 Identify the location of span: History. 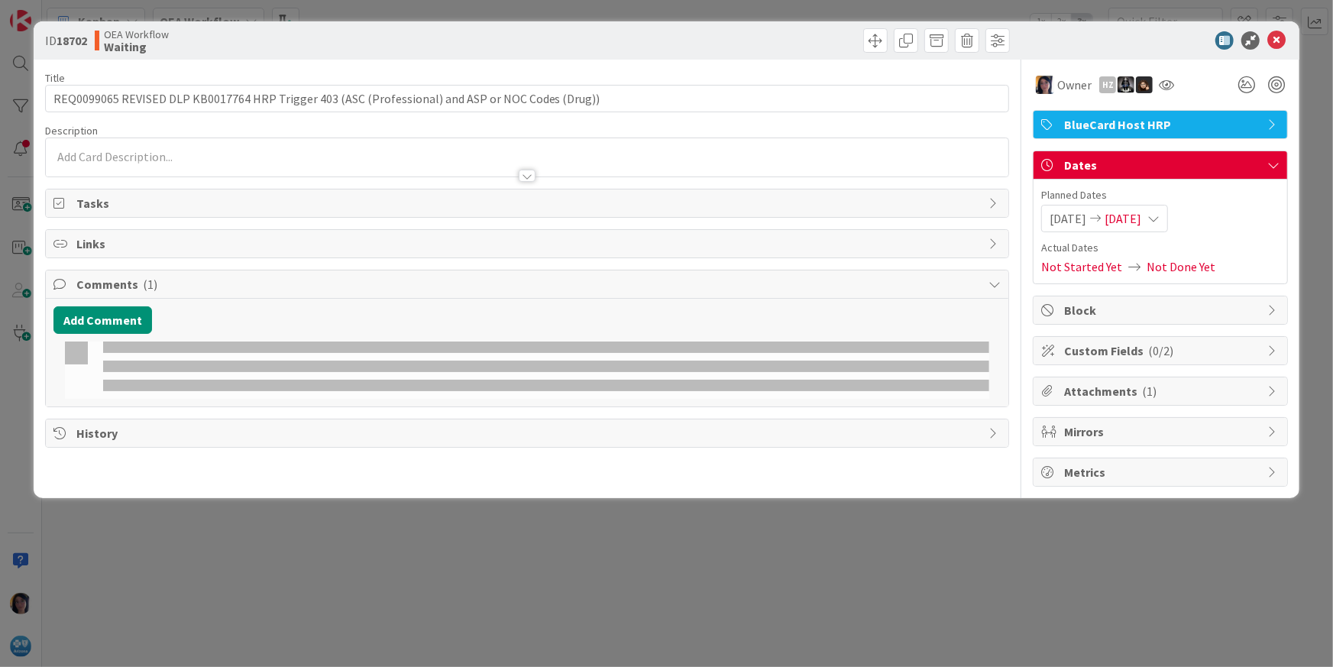
(529, 433).